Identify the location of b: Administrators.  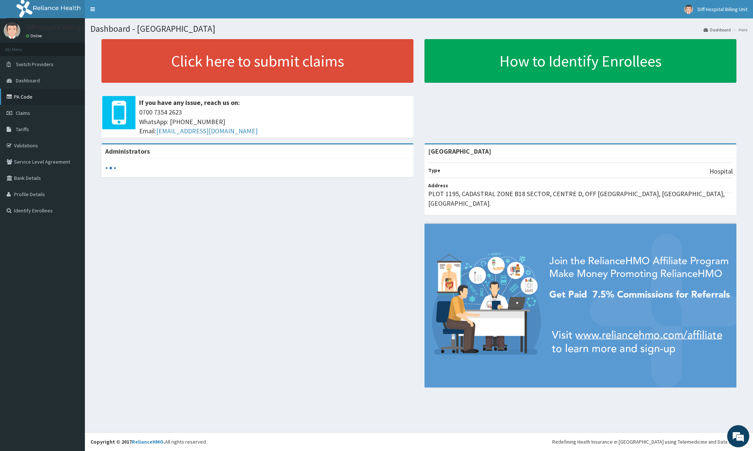
(127, 151).